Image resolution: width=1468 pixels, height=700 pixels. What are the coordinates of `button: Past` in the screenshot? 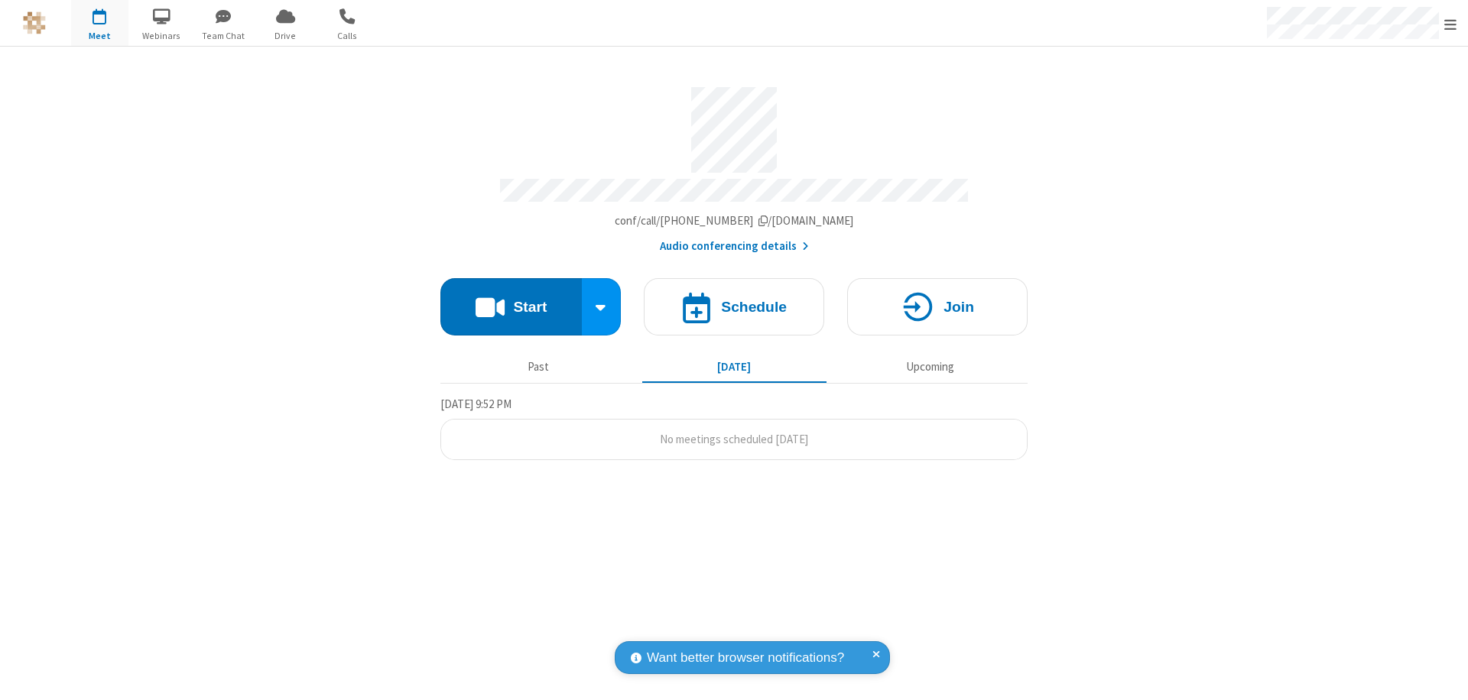 It's located at (538, 367).